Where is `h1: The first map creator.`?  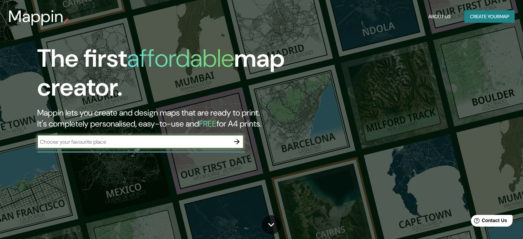 h1: The first map creator. is located at coordinates (168, 76).